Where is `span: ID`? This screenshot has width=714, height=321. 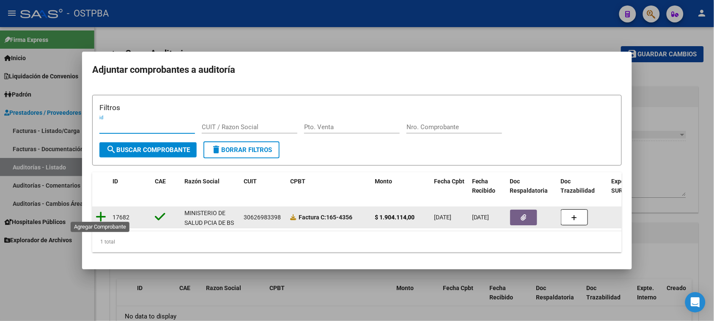 span: ID is located at coordinates (115, 181).